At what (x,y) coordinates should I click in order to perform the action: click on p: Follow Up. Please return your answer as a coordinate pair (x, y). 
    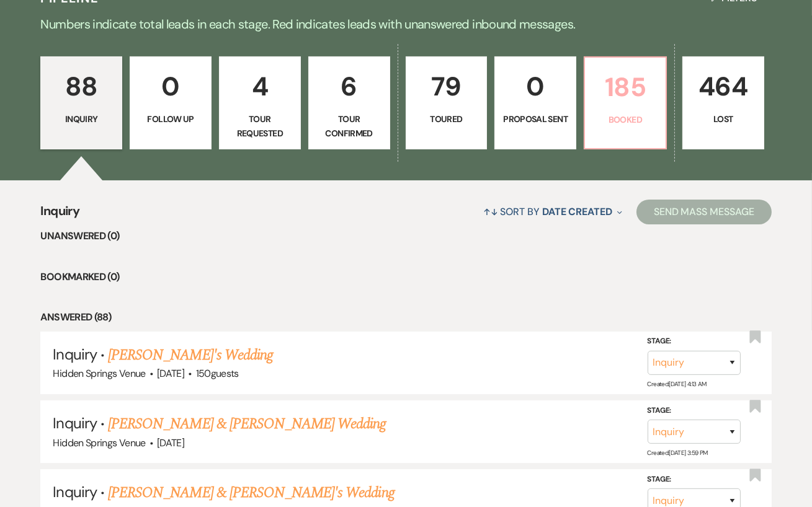
    Looking at the image, I should click on (171, 119).